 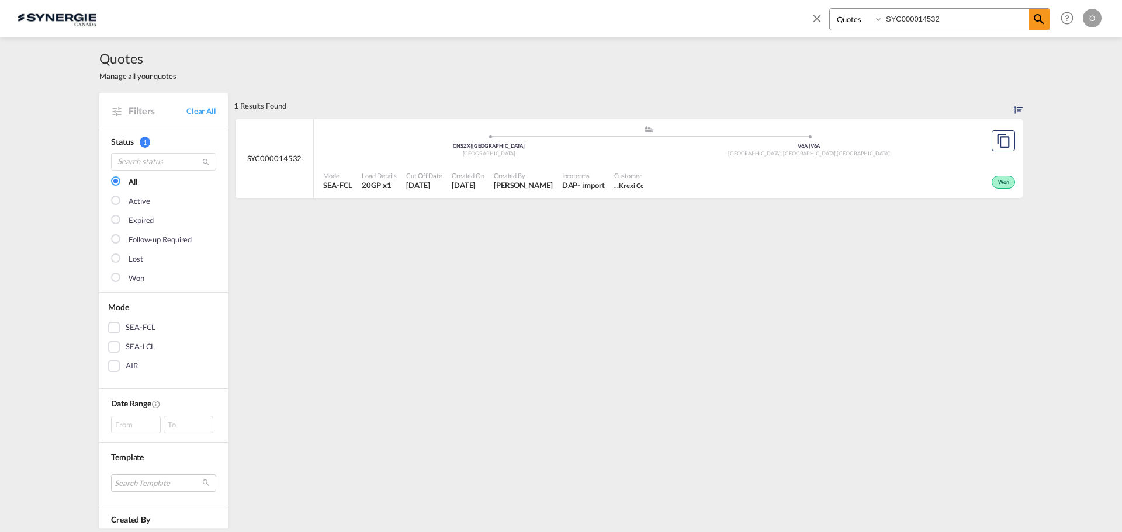 I want to click on span: Help, so click(x=1067, y=18).